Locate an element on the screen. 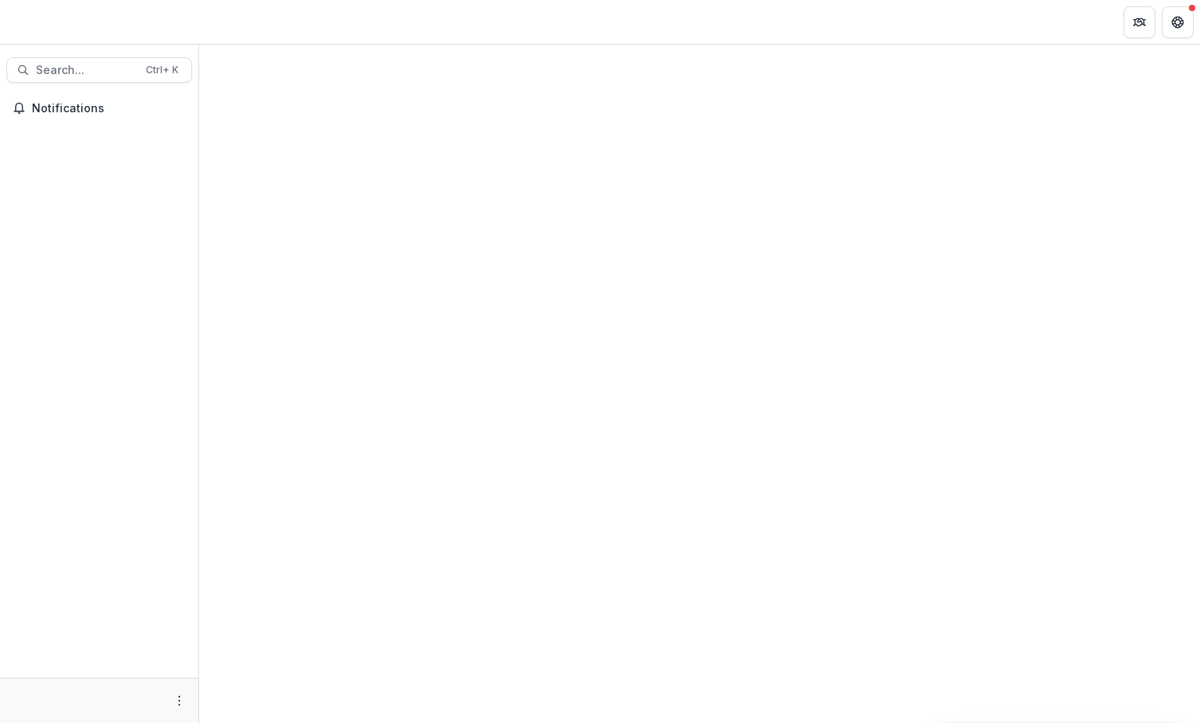 The image size is (1200, 723). span: Search... is located at coordinates (86, 70).